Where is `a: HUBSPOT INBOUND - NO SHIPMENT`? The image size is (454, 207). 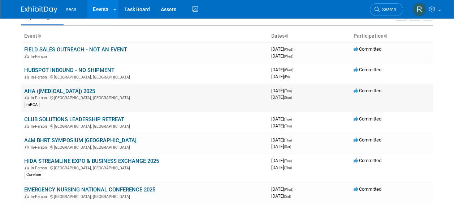
a: HUBSPOT INBOUND - NO SHIPMENT is located at coordinates (69, 70).